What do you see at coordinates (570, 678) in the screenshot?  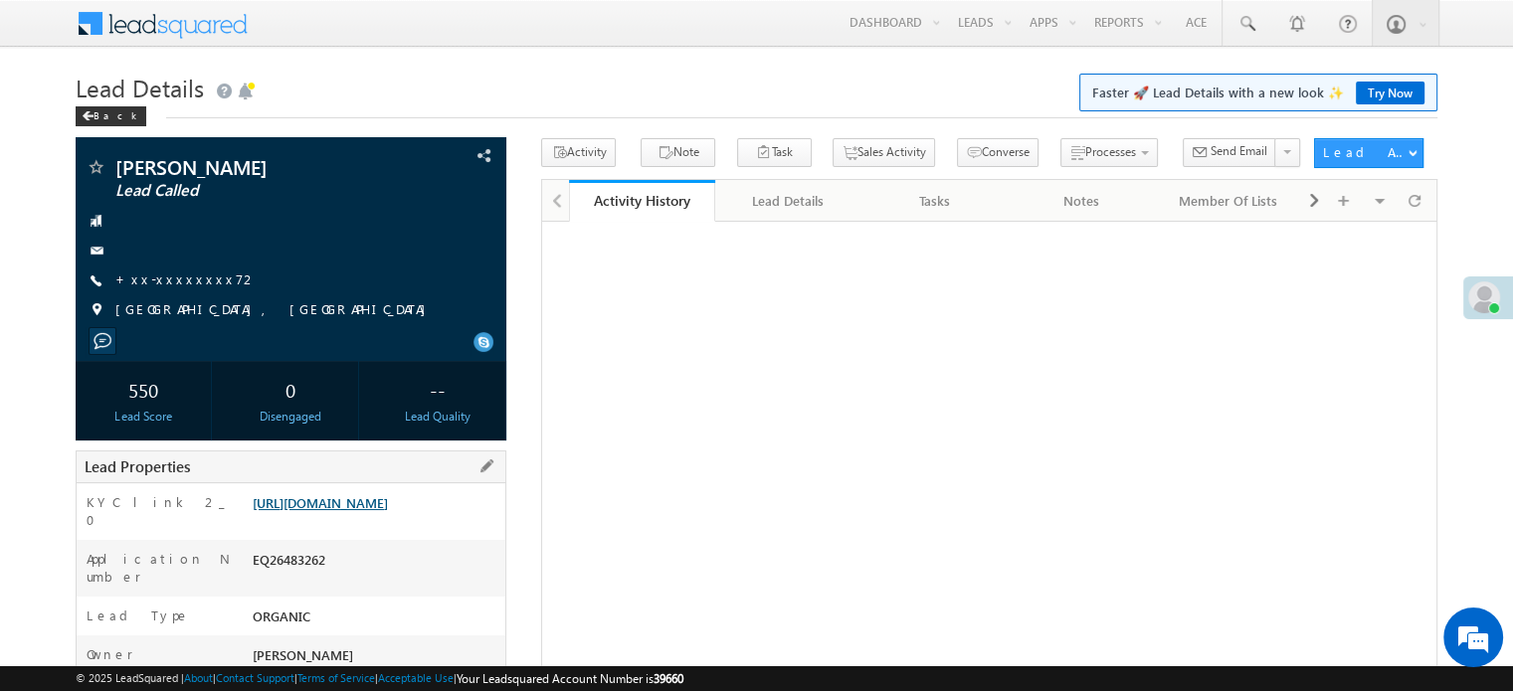 I see `span: Your Leadsquared Account Number is` at bounding box center [570, 678].